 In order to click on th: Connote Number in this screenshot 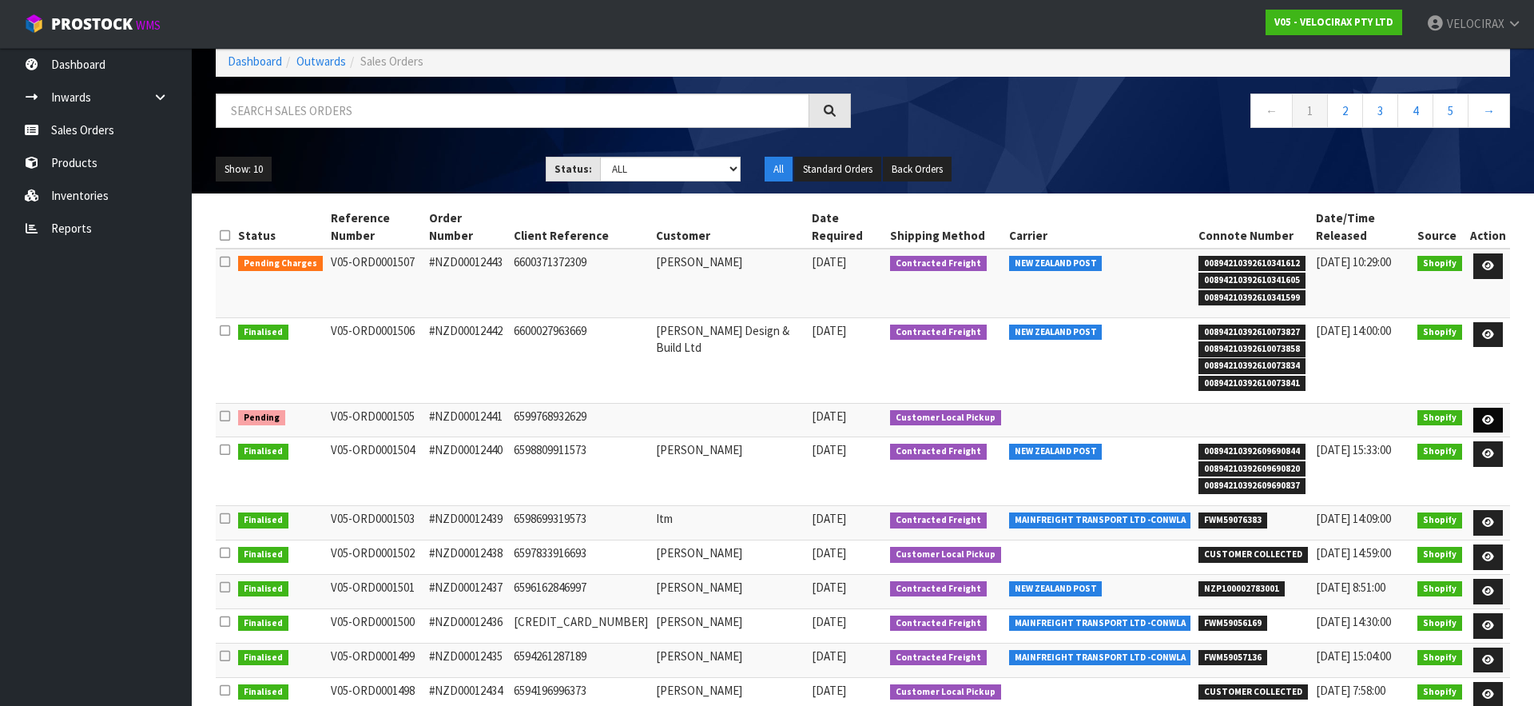, I will do `click(1253, 227)`.